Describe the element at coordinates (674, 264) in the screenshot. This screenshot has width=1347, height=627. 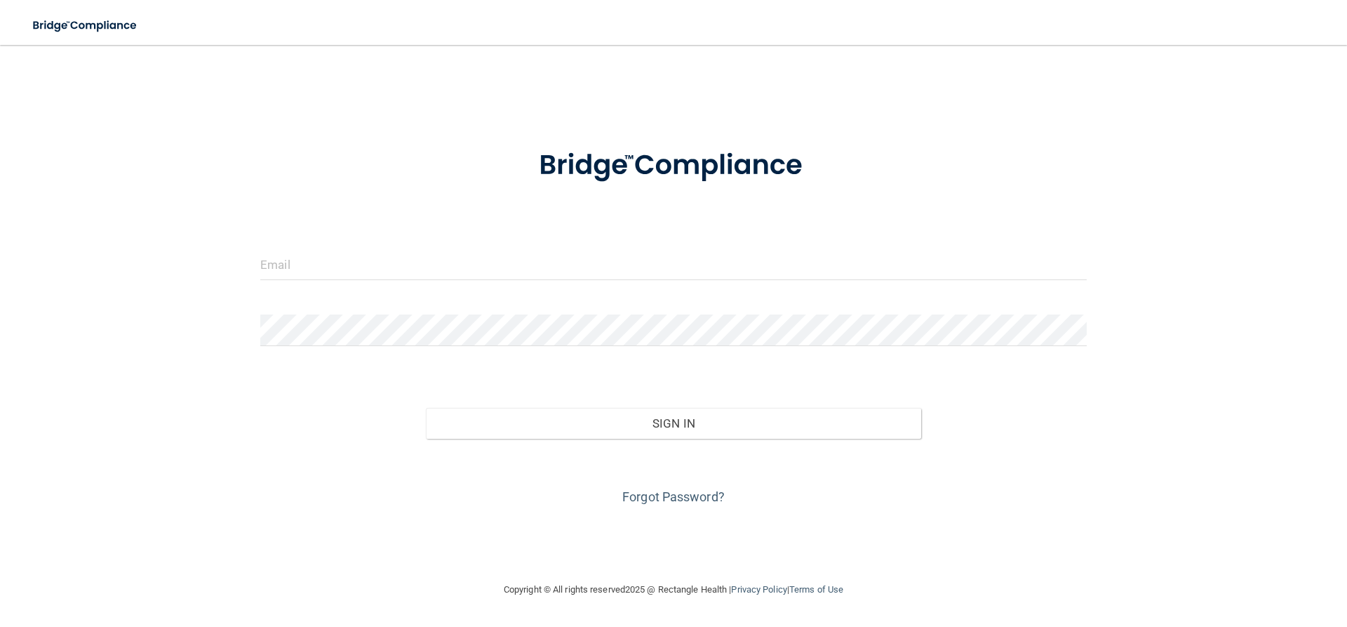
I see `input: Email` at that location.